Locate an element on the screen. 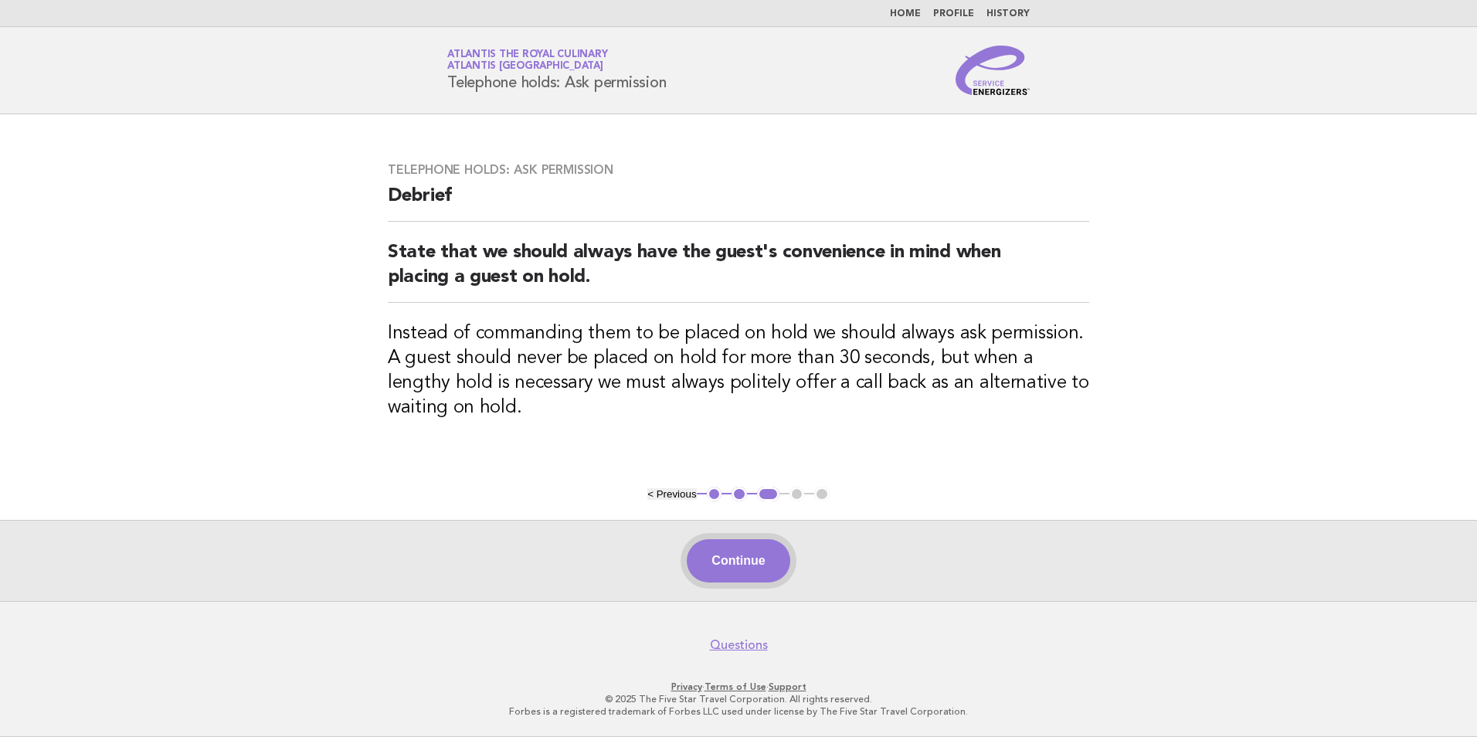  button: 3 is located at coordinates (768, 495).